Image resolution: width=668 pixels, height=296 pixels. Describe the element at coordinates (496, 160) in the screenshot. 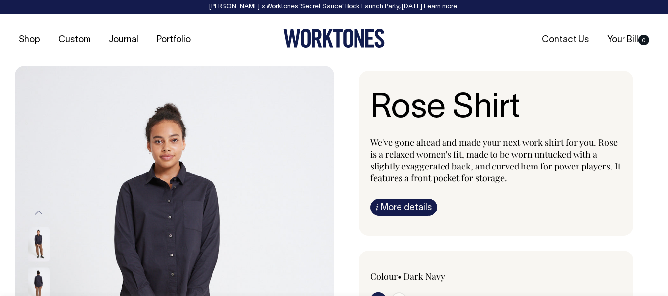

I see `span: We've gone ahead and made your next work shirt for you. Rose is a relaxed women's fit, made to be...` at that location.